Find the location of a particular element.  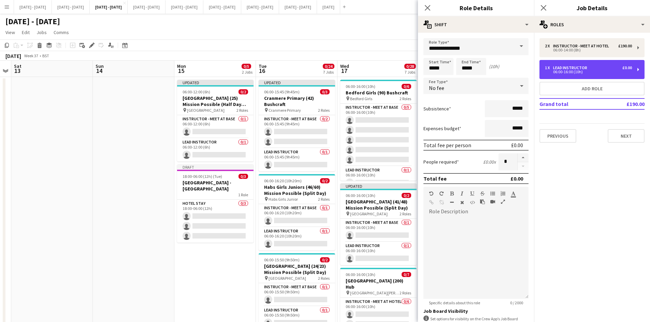

a: Edit is located at coordinates (26, 32).